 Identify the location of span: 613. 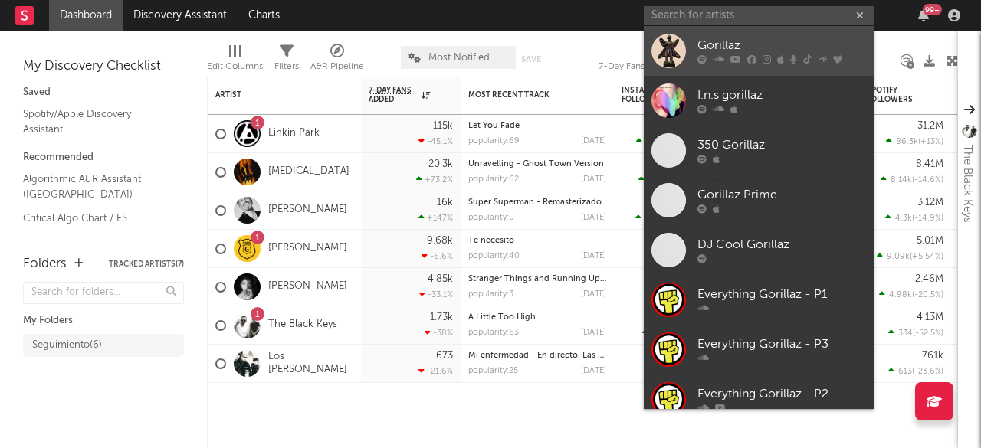
(905, 372).